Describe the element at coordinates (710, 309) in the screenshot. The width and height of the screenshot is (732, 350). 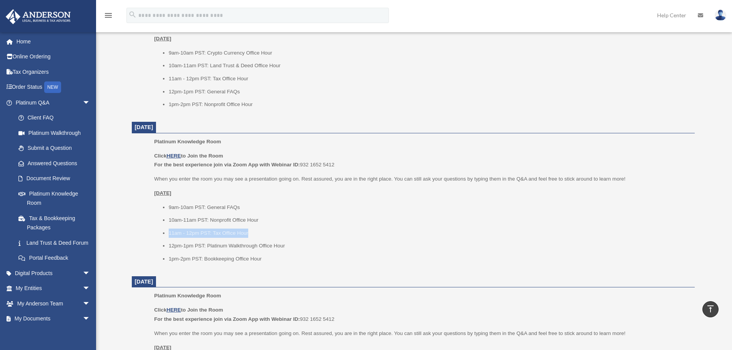
I see `a: vertical_align_top` at that location.